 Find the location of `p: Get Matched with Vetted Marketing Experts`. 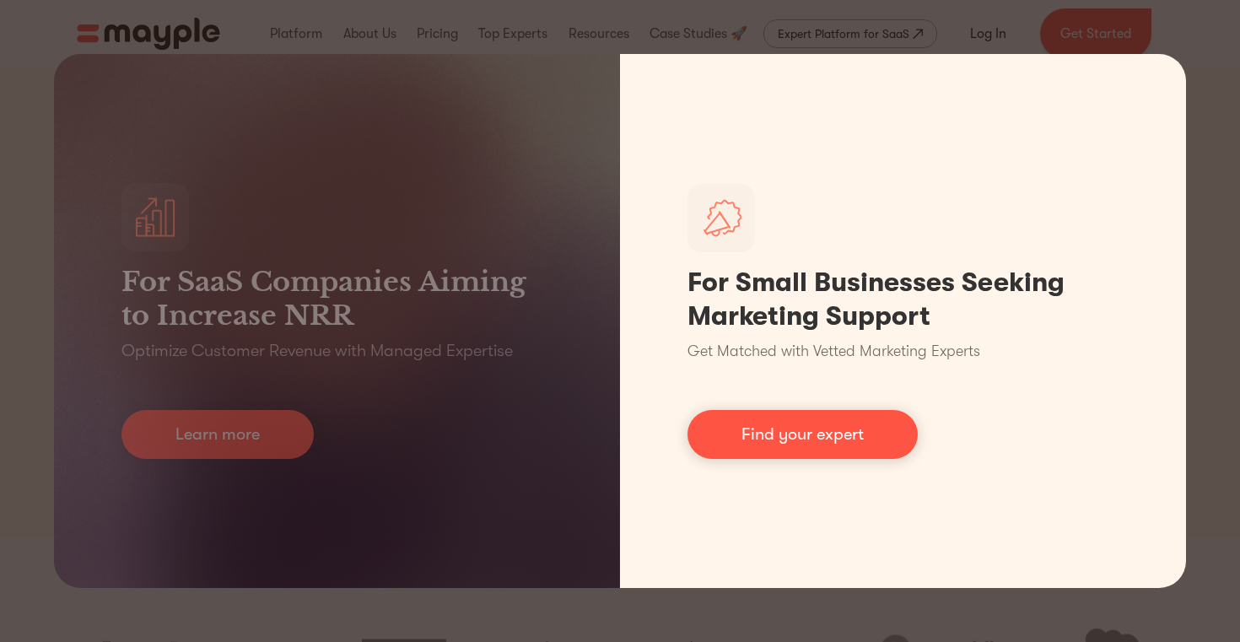

p: Get Matched with Vetted Marketing Experts is located at coordinates (833, 351).